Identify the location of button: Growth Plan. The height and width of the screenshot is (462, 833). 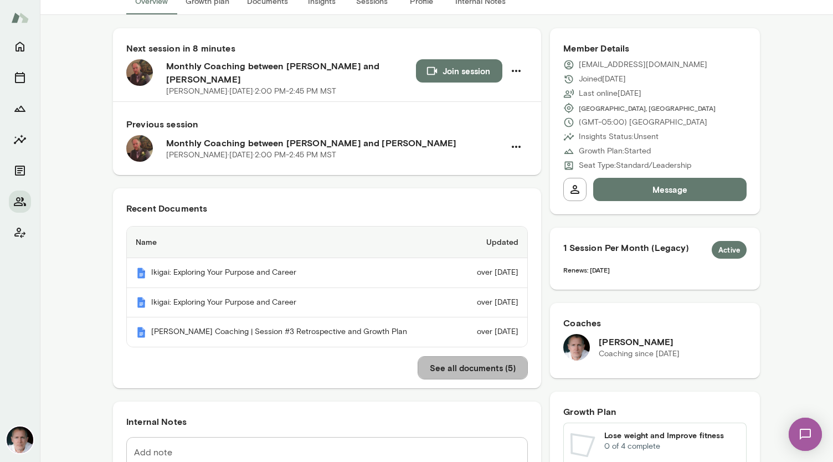
(20, 109).